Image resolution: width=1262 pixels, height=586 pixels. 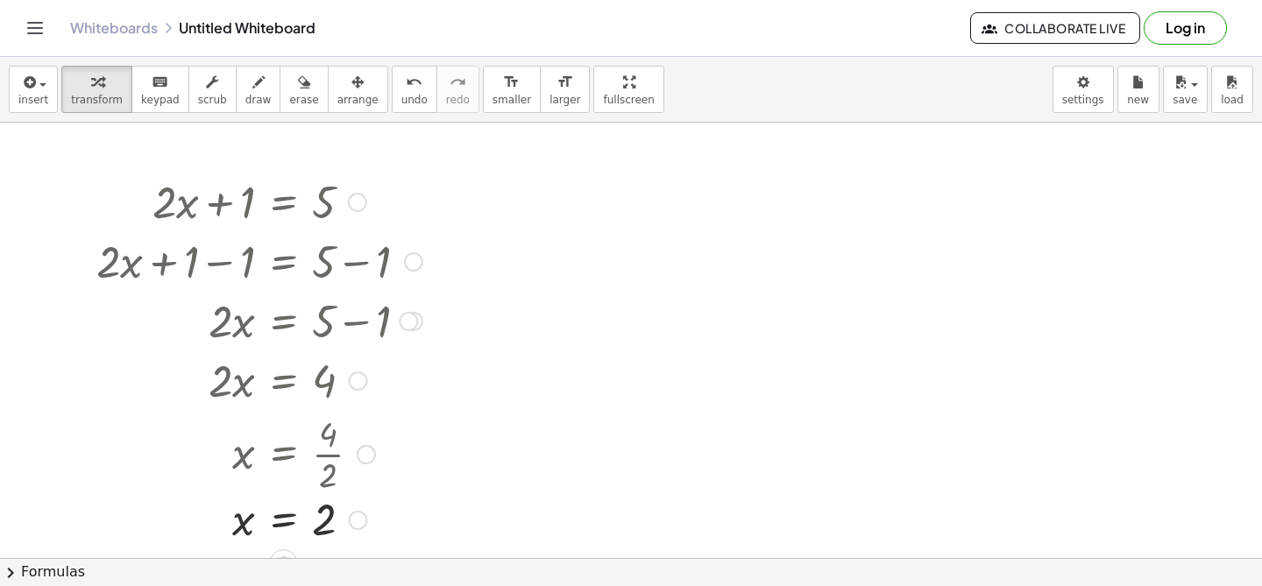 What do you see at coordinates (414, 82) in the screenshot?
I see `i: undo` at bounding box center [414, 82].